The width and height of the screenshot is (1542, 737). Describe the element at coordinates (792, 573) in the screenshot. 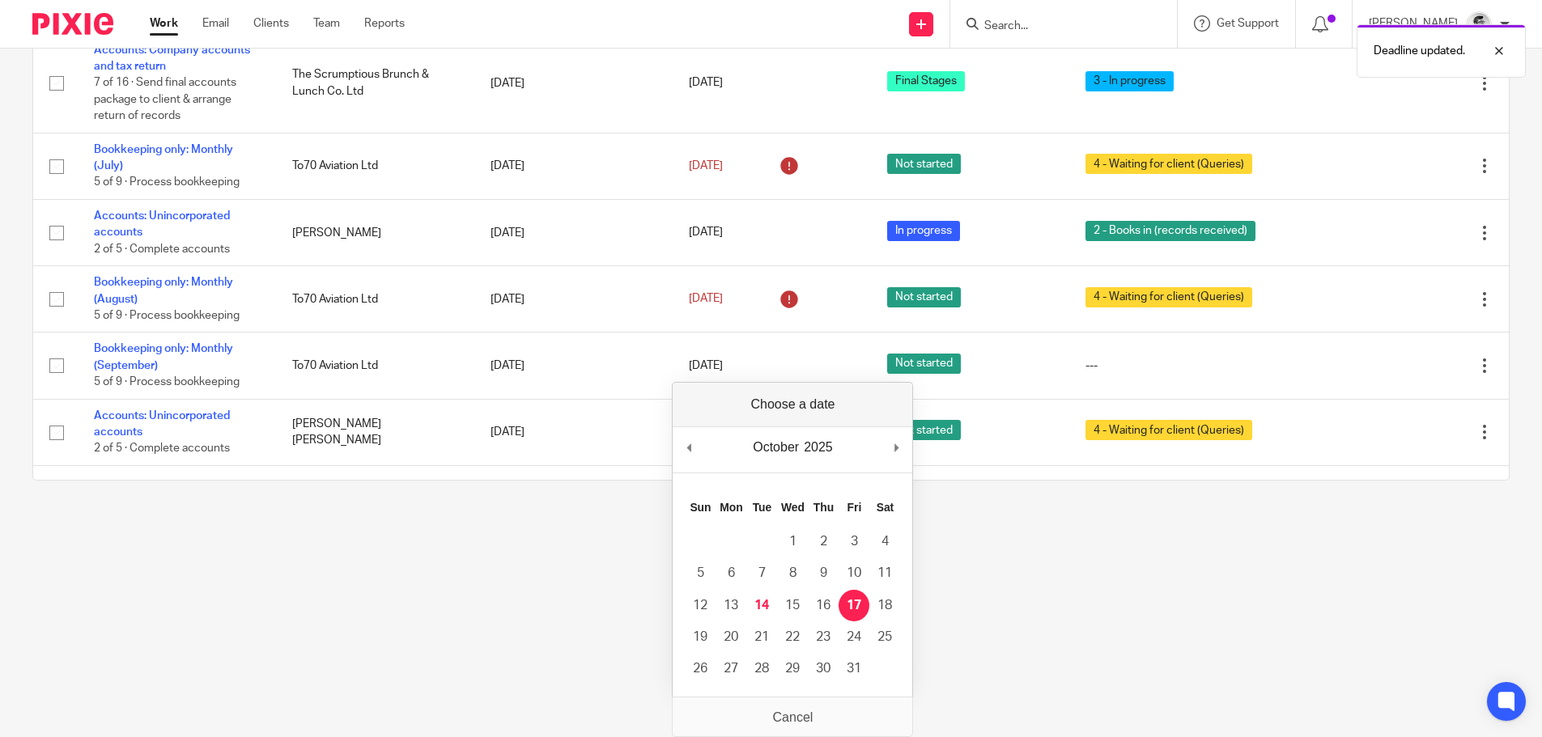

I see `button: 8` at that location.